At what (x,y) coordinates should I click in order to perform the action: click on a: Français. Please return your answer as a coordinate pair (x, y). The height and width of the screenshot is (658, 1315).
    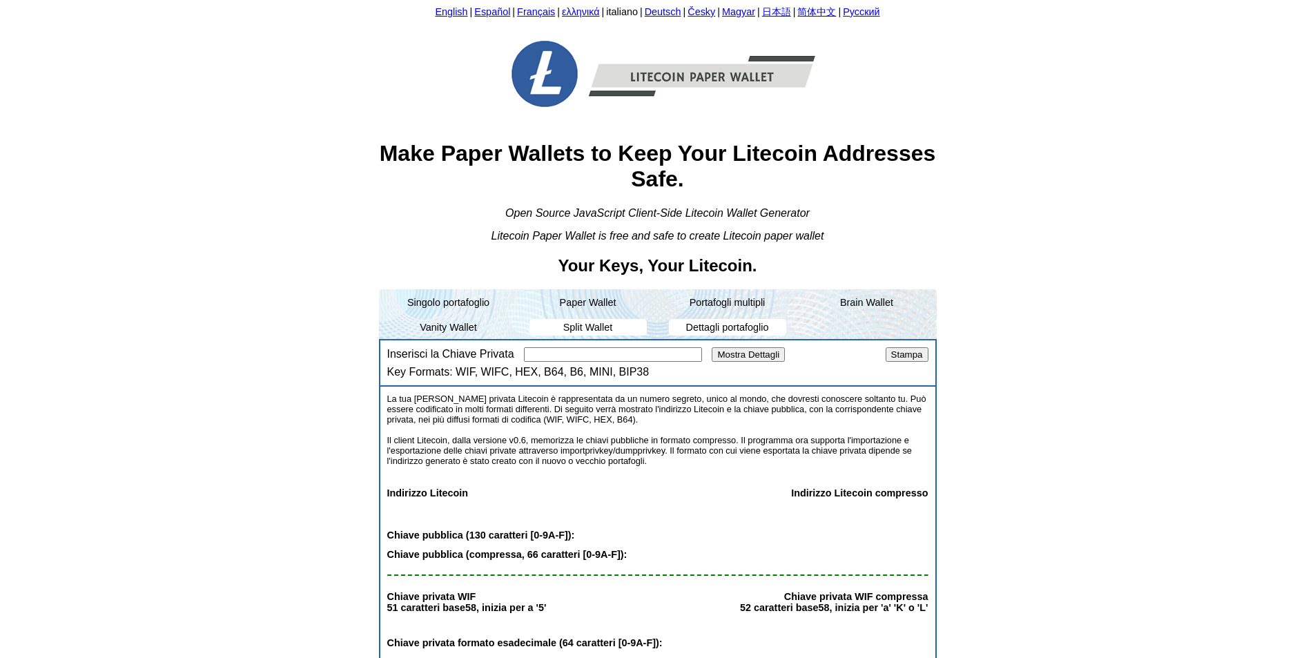
    Looking at the image, I should click on (536, 12).